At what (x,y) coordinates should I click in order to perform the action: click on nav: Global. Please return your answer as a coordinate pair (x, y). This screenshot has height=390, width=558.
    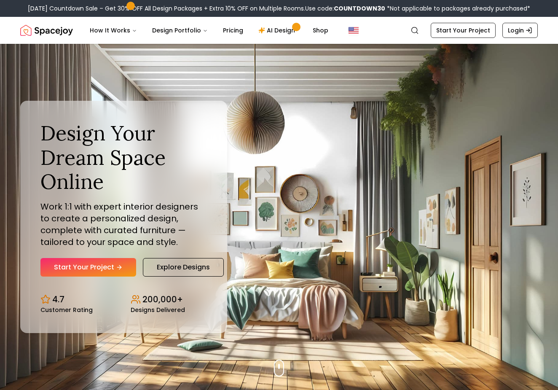
    Looking at the image, I should click on (279, 30).